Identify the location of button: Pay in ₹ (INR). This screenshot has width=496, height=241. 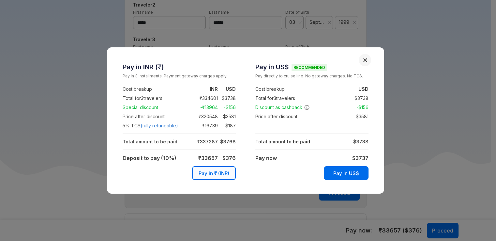
(214, 173).